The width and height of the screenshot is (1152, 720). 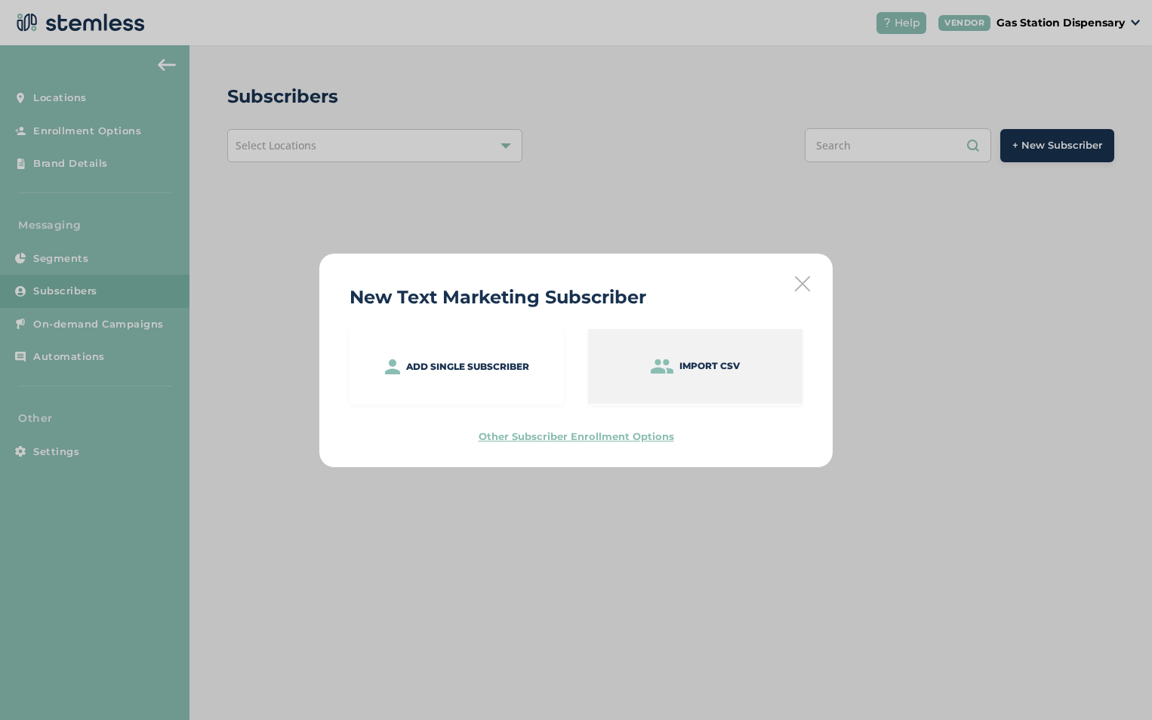 What do you see at coordinates (498, 297) in the screenshot?
I see `h2: New Text Marketing Subscriber` at bounding box center [498, 297].